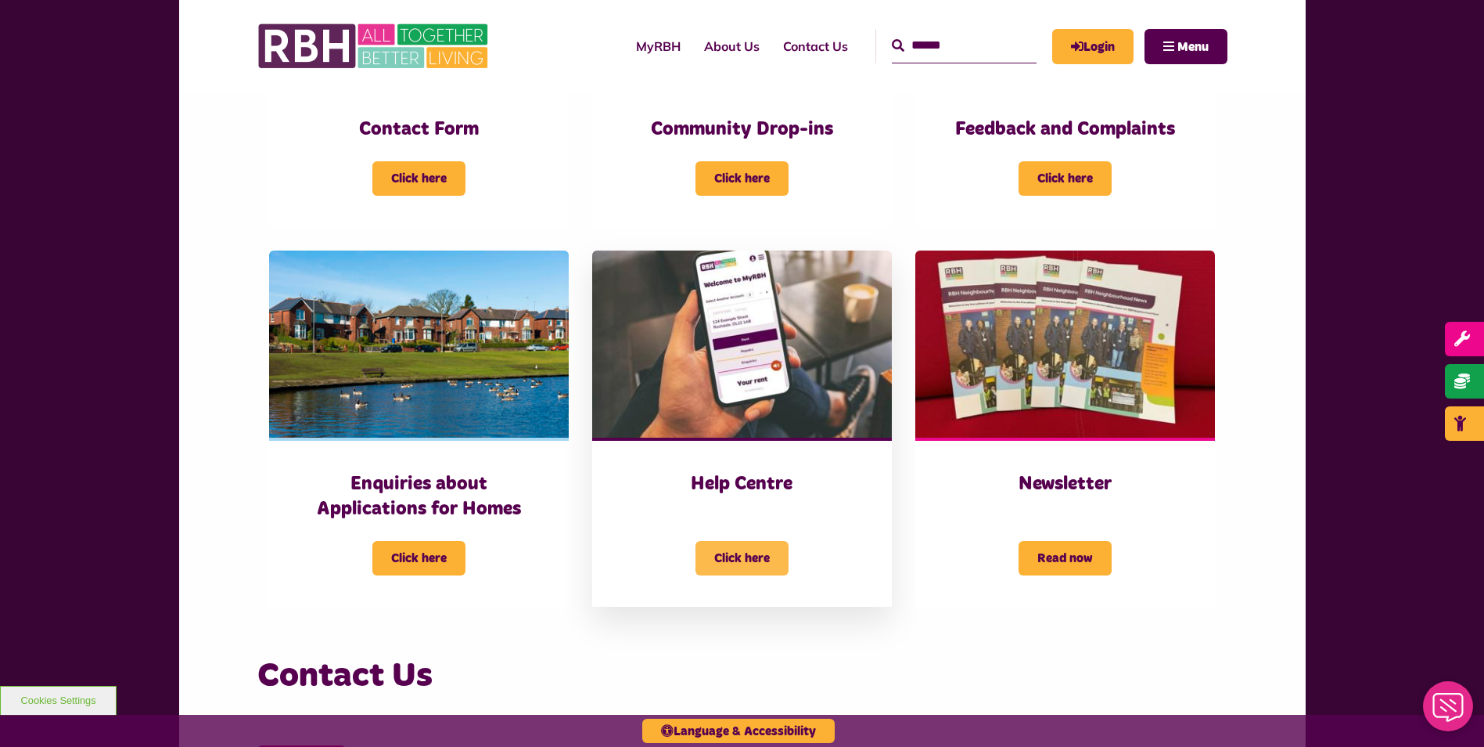  What do you see at coordinates (419, 496) in the screenshot?
I see `h3: Enquiries about Applications for Homes` at bounding box center [419, 496].